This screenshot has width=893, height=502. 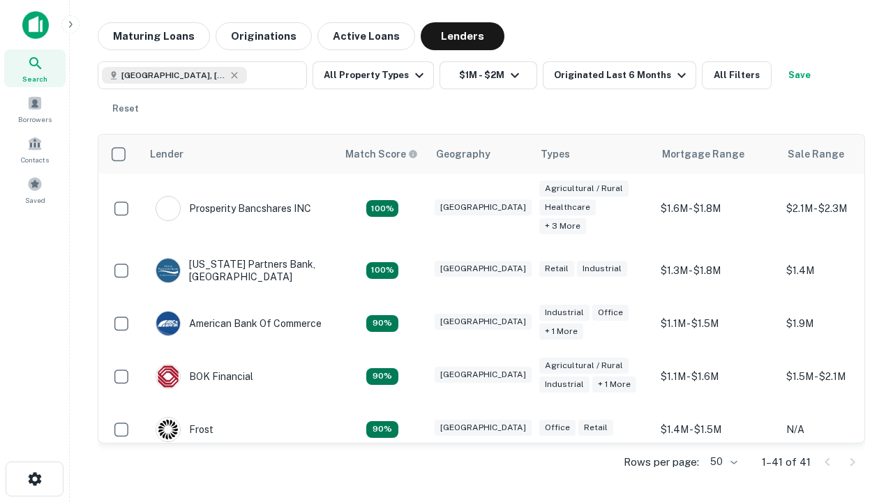 What do you see at coordinates (716, 271) in the screenshot?
I see `td: $1.3M - $1.8M` at bounding box center [716, 271].